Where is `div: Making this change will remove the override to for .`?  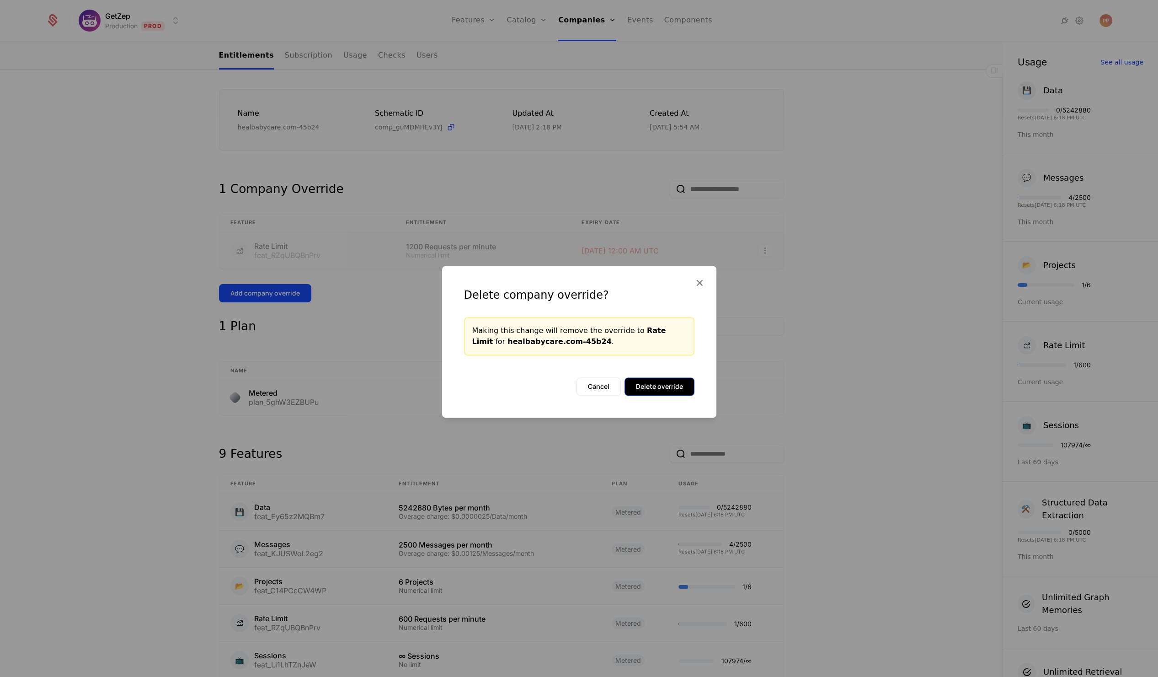 div: Making this change will remove the override to for . is located at coordinates (579, 336).